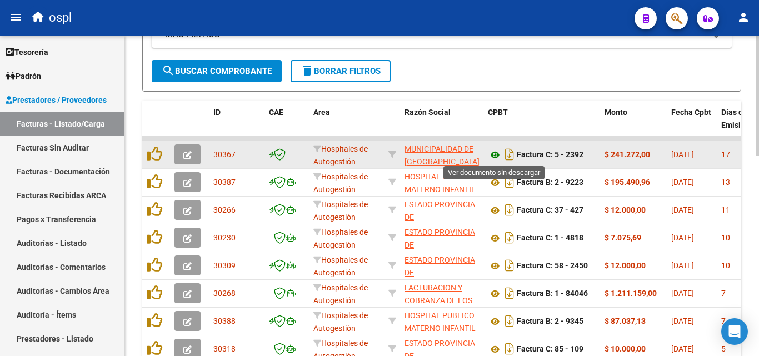  I want to click on strong: Factura C: 85 - 109, so click(550, 350).